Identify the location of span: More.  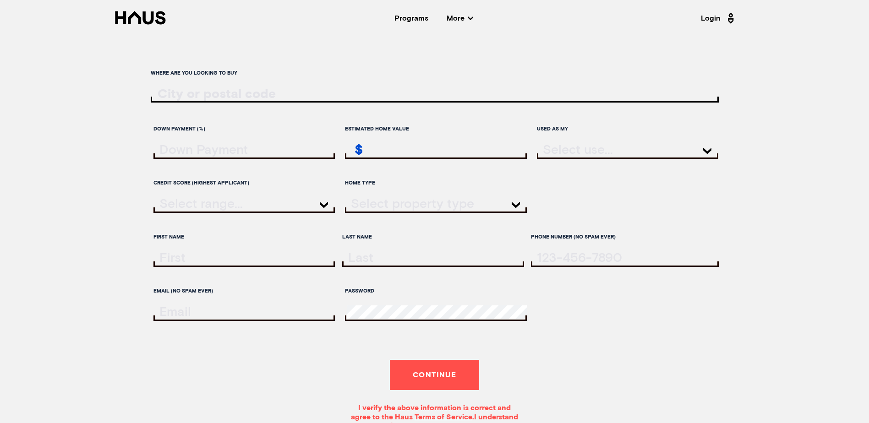
(459, 18).